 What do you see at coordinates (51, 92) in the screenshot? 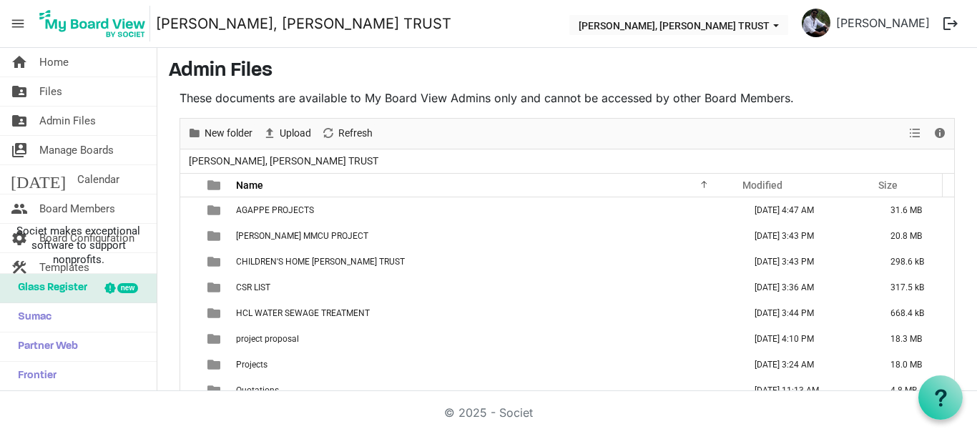
I see `span: Files` at bounding box center [51, 92].